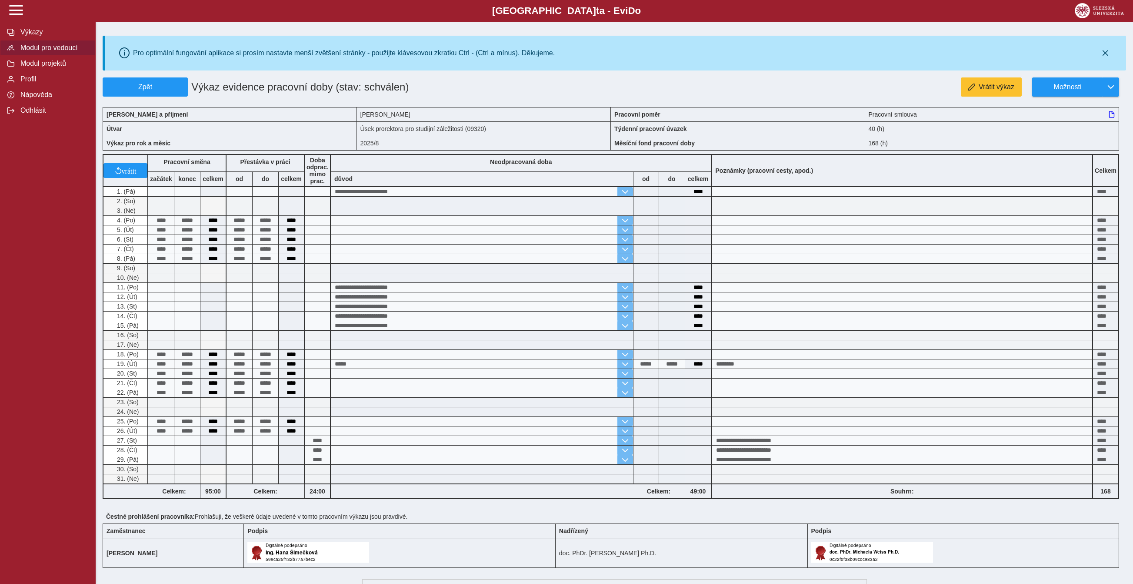  What do you see at coordinates (655, 143) in the screenshot?
I see `b: Měsíční fond pracovní doby` at bounding box center [655, 143].